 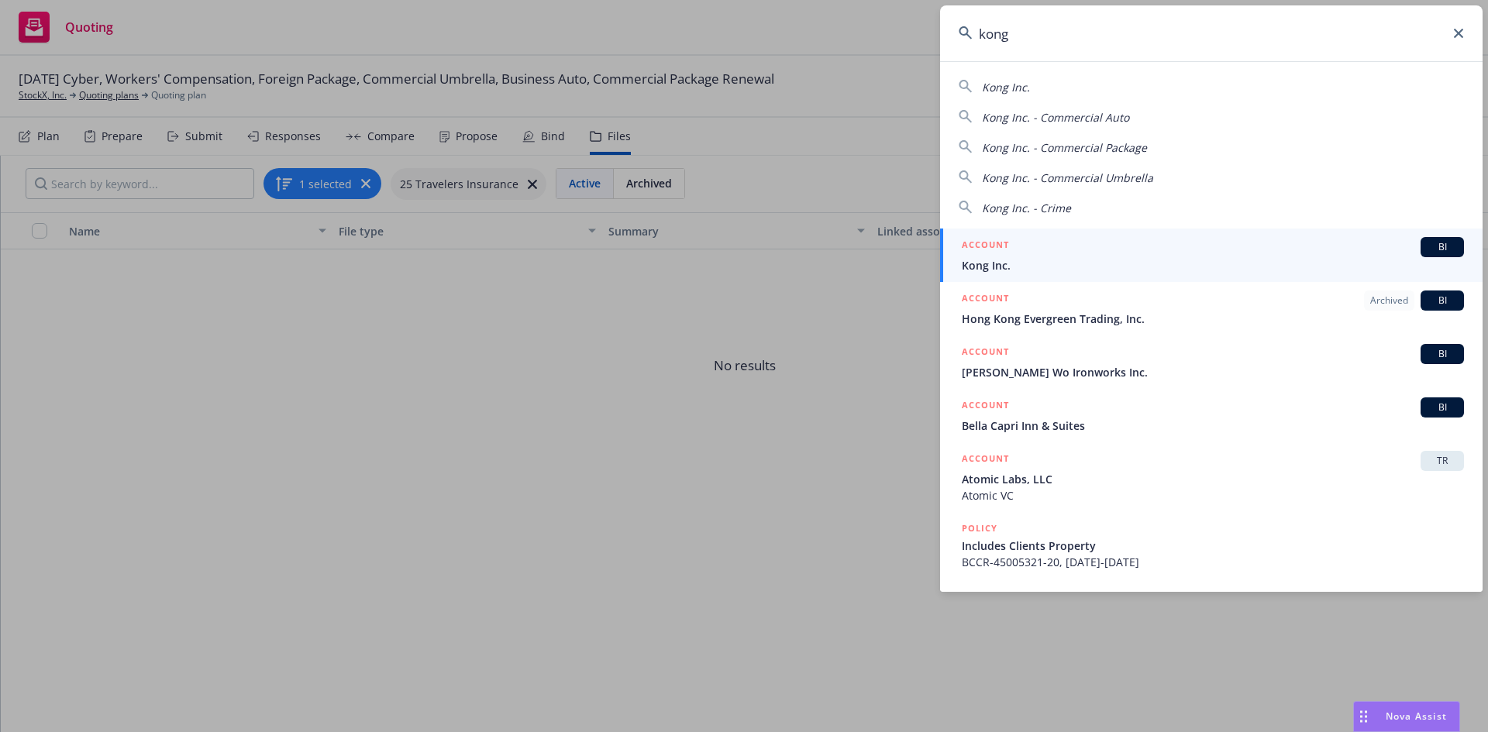 What do you see at coordinates (1026, 208) in the screenshot?
I see `span: Kong Inc. - Crime` at bounding box center [1026, 208].